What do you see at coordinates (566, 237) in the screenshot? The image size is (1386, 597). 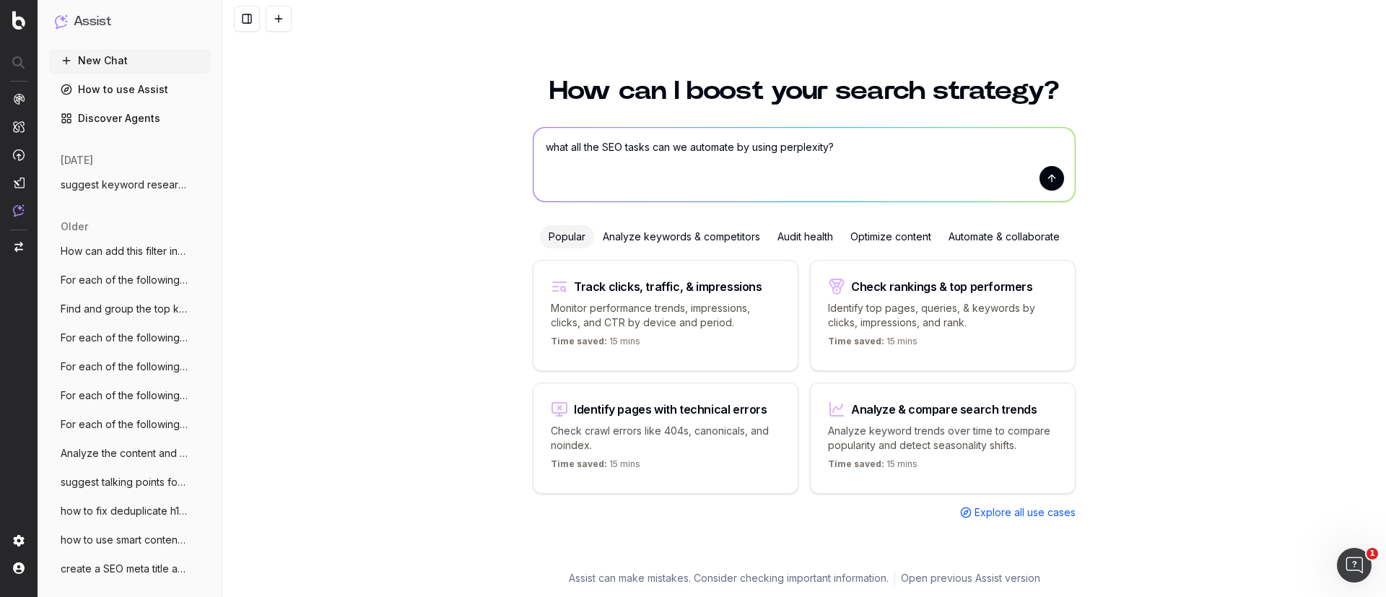 I see `div: Popular` at bounding box center [566, 237].